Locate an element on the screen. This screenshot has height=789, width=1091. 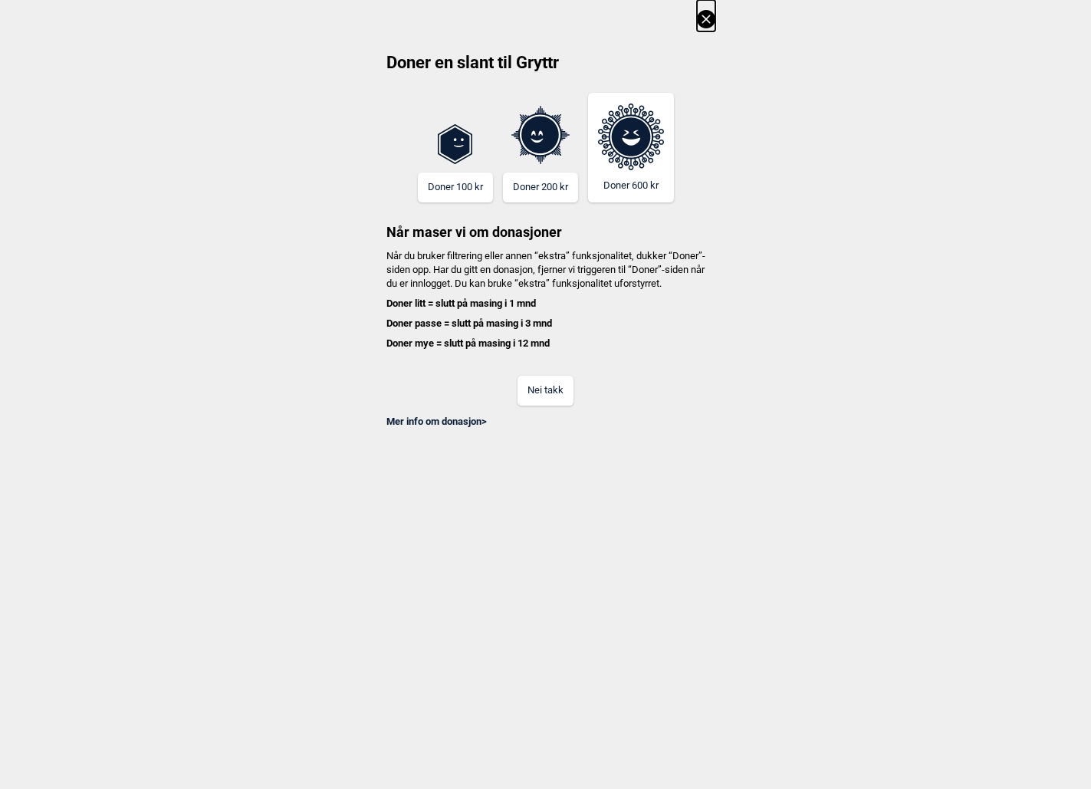
a: Mer info om donasjon> is located at coordinates (436, 421).